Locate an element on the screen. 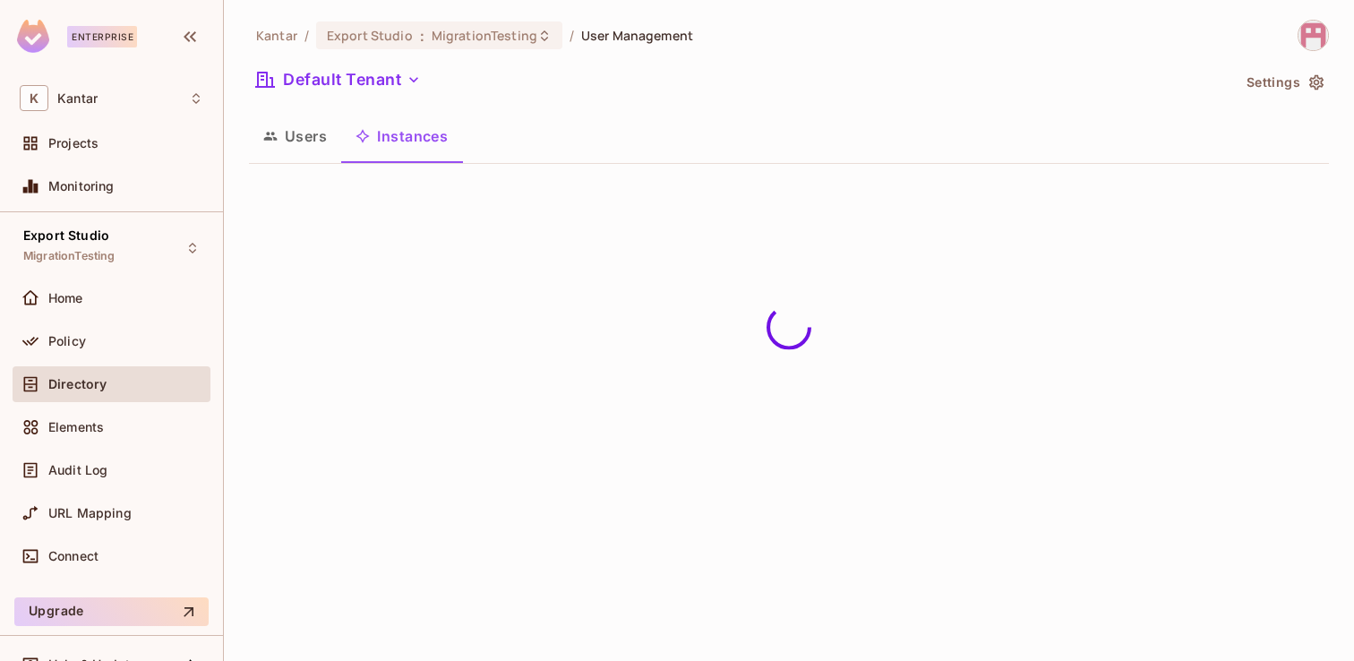 This screenshot has width=1354, height=661. span: URL Mapping is located at coordinates (90, 513).